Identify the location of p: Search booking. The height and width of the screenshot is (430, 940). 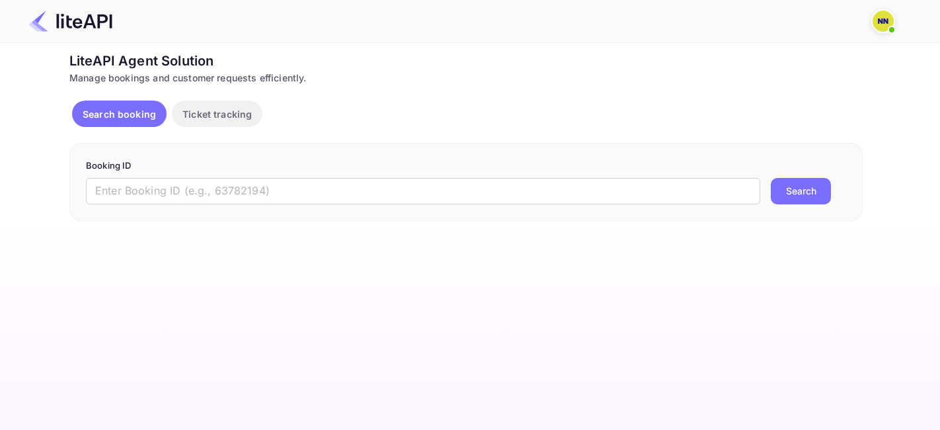
(119, 114).